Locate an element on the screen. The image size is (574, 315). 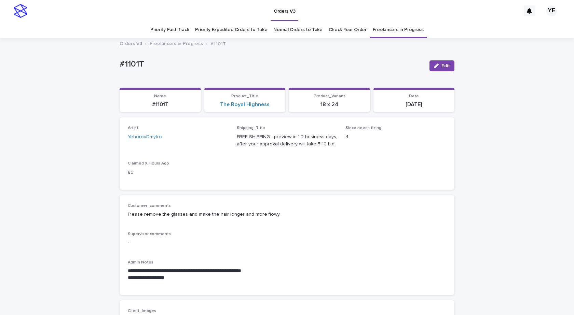
span: Customer_comments is located at coordinates (149, 206).